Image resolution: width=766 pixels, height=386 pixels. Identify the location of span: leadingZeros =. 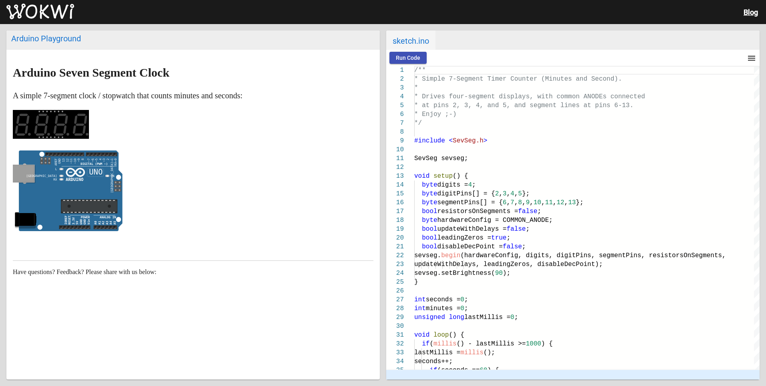
(465, 238).